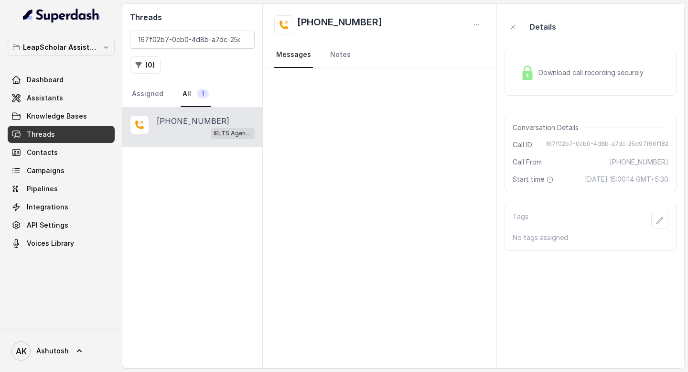  I want to click on span: Dashboard, so click(45, 80).